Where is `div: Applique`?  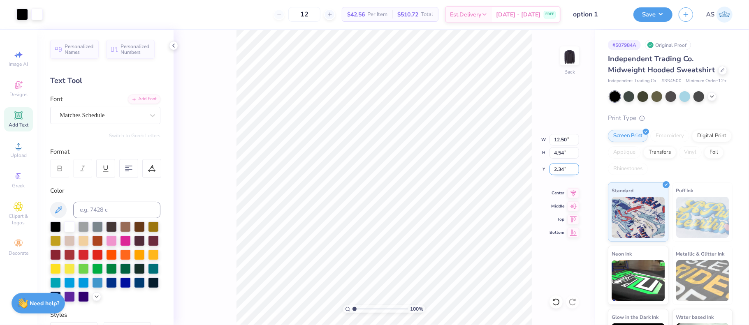
div: Applique is located at coordinates (624, 153).